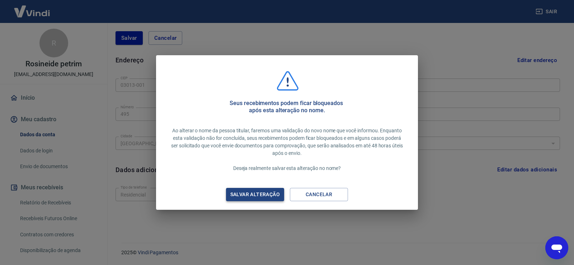  Describe the element at coordinates (319, 194) in the screenshot. I see `button: Cancelar` at that location.